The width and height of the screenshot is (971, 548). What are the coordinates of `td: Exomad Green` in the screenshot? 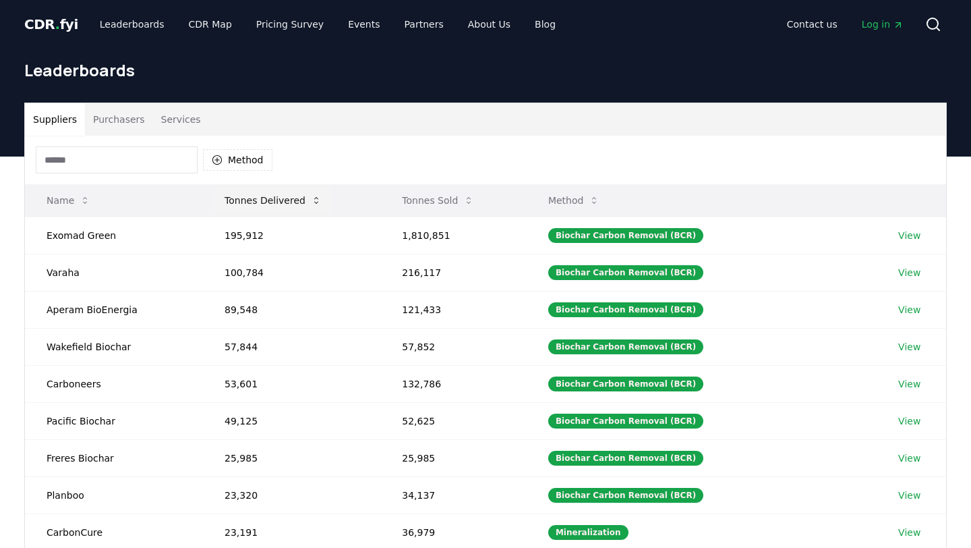 It's located at (114, 235).